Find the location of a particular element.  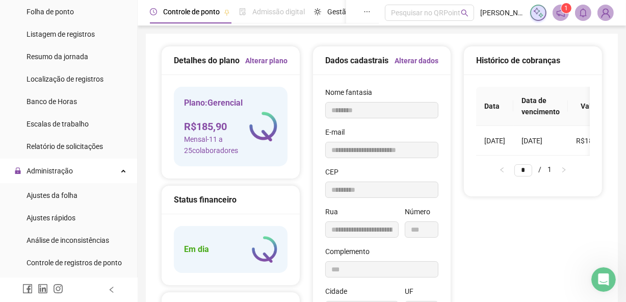

span: Admissão digital is located at coordinates (278, 12).